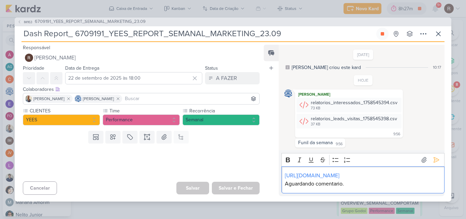  Describe the element at coordinates (363, 159) in the screenshot. I see `div: Editor toolbar` at that location.